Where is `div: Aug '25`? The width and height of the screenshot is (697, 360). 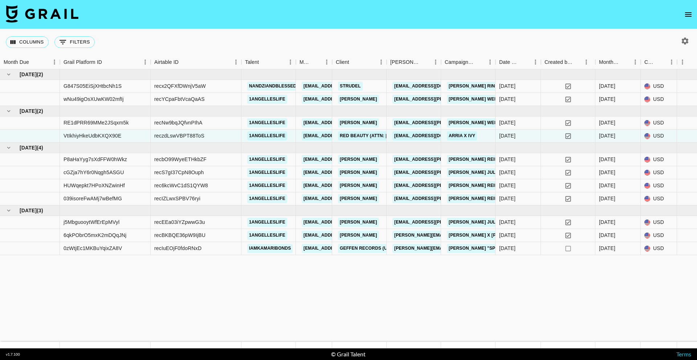 div: Aug '25 is located at coordinates (607, 235).